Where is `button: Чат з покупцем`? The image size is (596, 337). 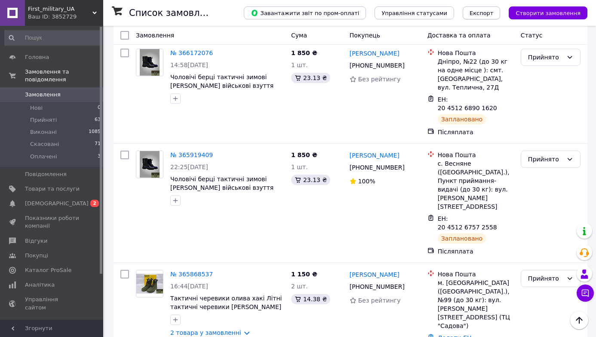
button: Чат з покупцем is located at coordinates (586, 293).